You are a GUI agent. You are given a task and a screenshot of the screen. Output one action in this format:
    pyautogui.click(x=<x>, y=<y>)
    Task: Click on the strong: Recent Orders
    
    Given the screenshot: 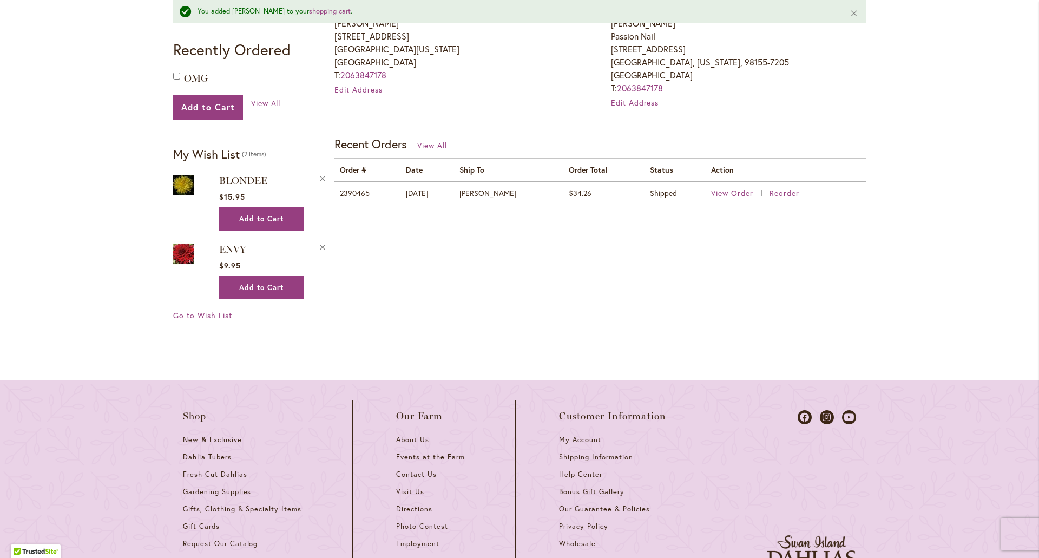 What is the action you would take?
    pyautogui.click(x=371, y=143)
    